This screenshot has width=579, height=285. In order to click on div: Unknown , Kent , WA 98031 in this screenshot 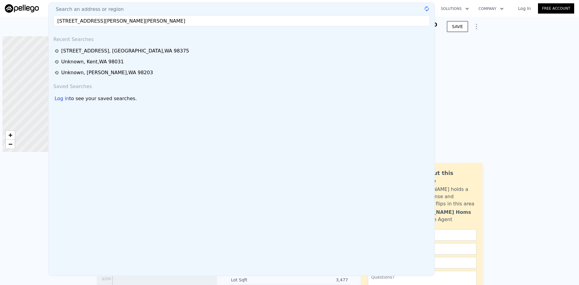, I will do `click(92, 62)`.